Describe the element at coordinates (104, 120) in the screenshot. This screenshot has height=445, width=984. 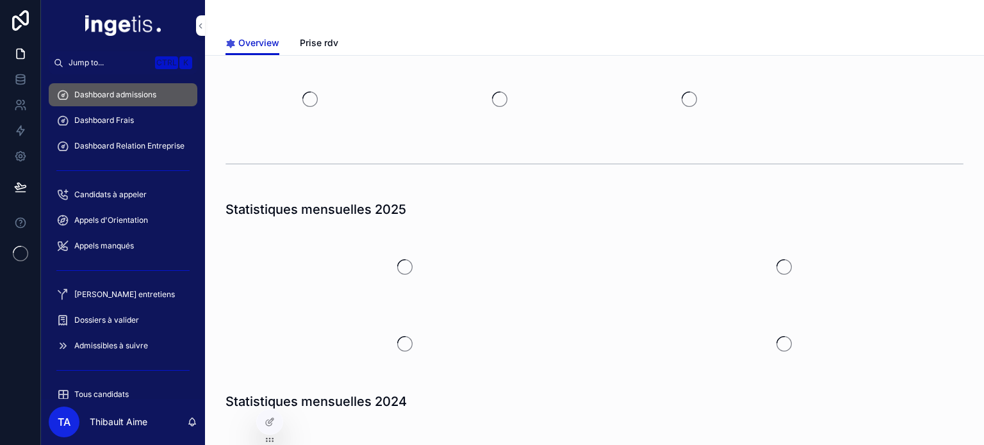
I see `span: Dashboard Frais` at that location.